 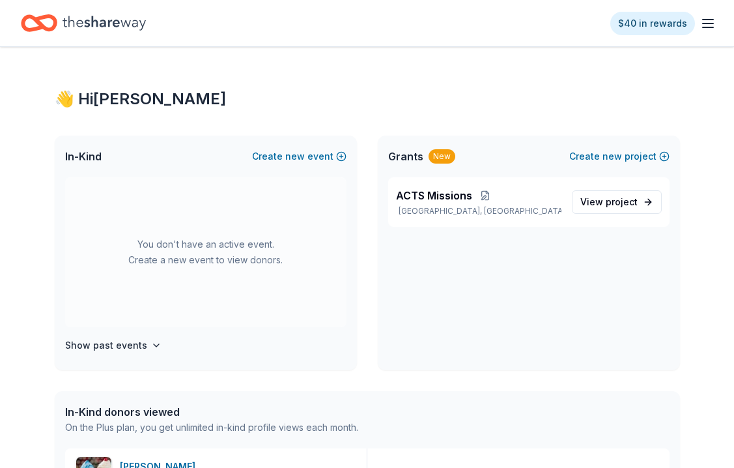 What do you see at coordinates (653, 23) in the screenshot?
I see `a: $40 in rewards` at bounding box center [653, 23].